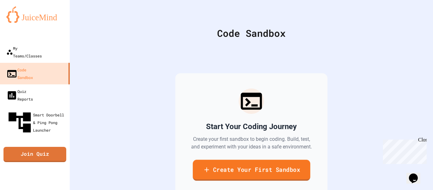 Image resolution: width=433 pixels, height=190 pixels. I want to click on div: Smart Doorbell & Ping Pong Launcher, so click(37, 122).